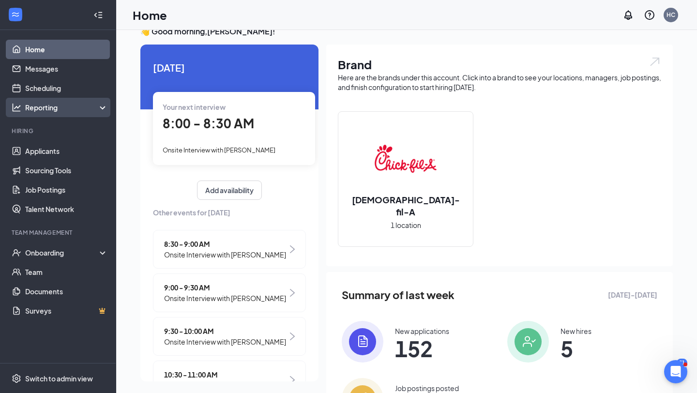  What do you see at coordinates (229, 190) in the screenshot?
I see `button: Add availability` at bounding box center [229, 190].